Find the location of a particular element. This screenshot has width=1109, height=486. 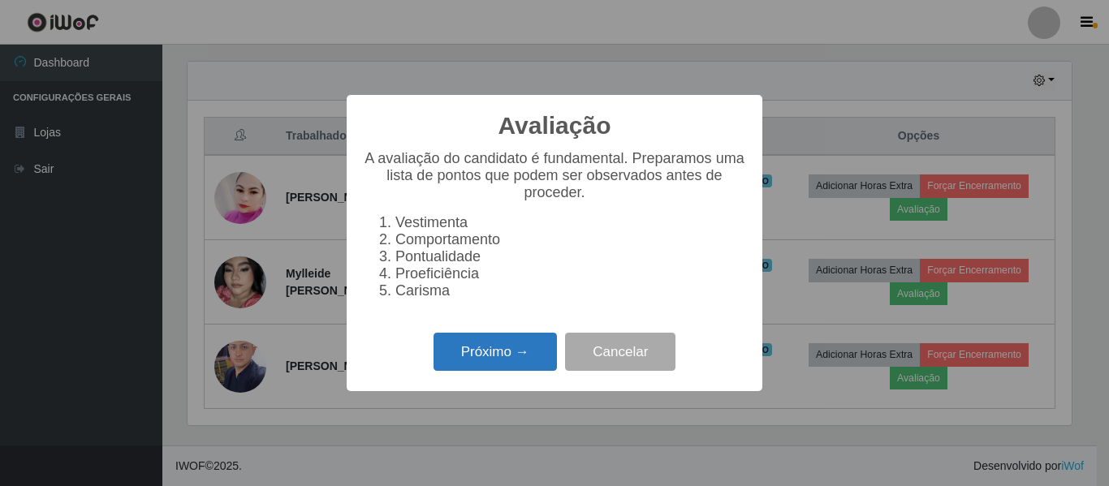

button: Cancelar is located at coordinates (620, 352).